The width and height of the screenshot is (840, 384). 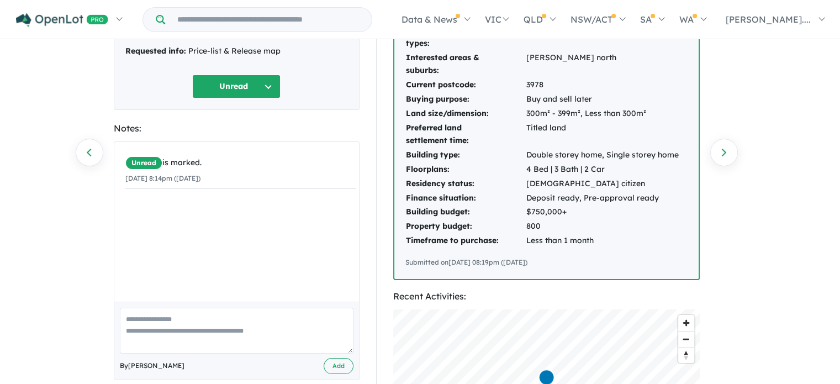 What do you see at coordinates (602, 198) in the screenshot?
I see `td: Deposit ready, Pre-approval ready` at bounding box center [602, 198].